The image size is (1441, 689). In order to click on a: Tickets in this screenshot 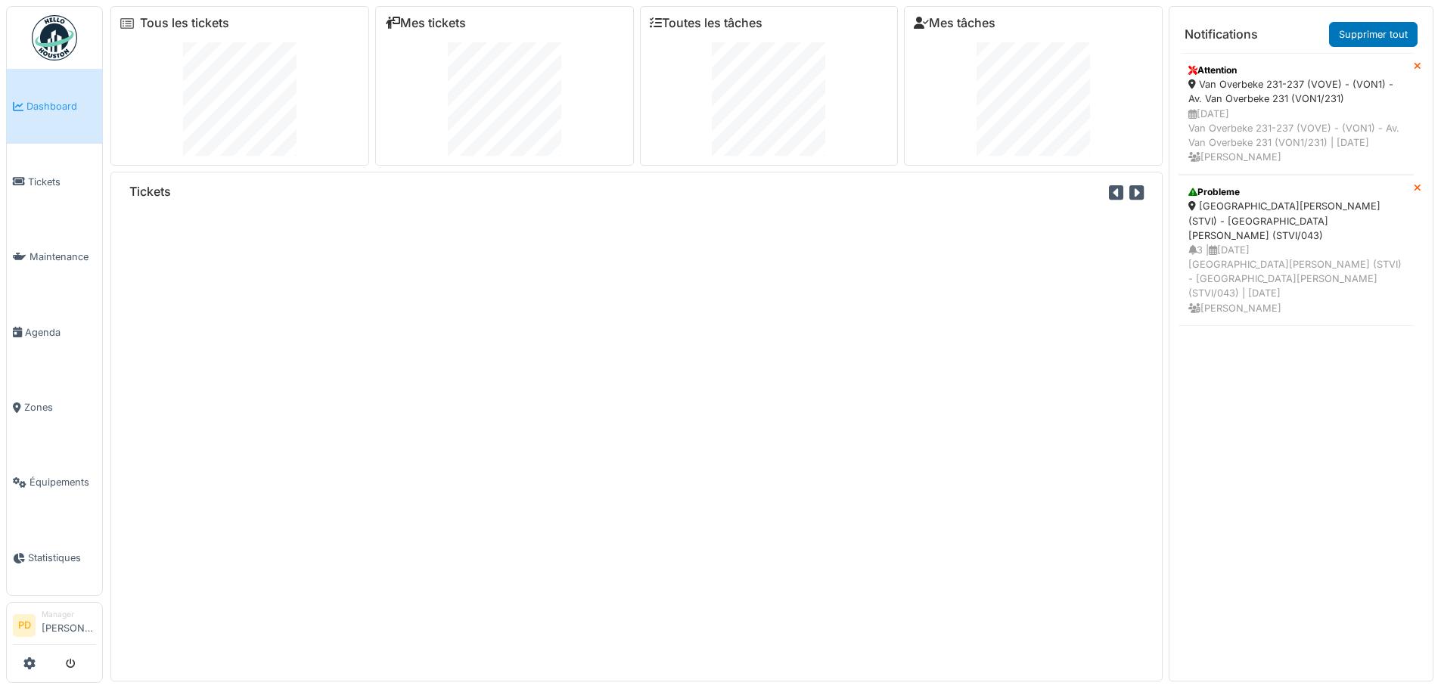, I will do `click(54, 181)`.